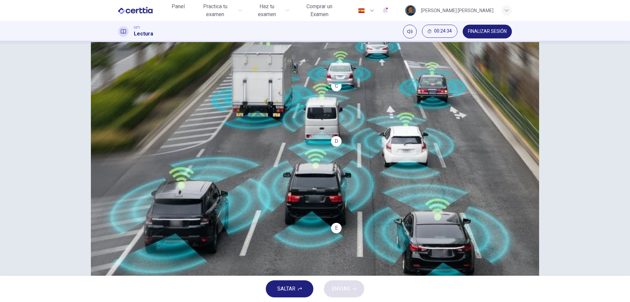 The width and height of the screenshot is (630, 302). Describe the element at coordinates (215, 11) in the screenshot. I see `span: Practica tu examen` at that location.